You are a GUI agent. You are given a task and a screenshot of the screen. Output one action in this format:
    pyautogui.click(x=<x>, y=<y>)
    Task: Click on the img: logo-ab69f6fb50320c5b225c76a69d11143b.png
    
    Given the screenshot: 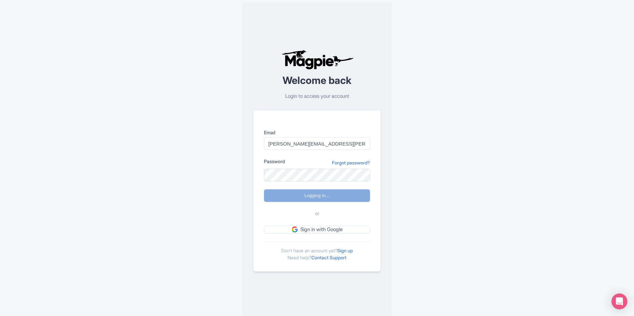 What is the action you would take?
    pyautogui.click(x=317, y=60)
    